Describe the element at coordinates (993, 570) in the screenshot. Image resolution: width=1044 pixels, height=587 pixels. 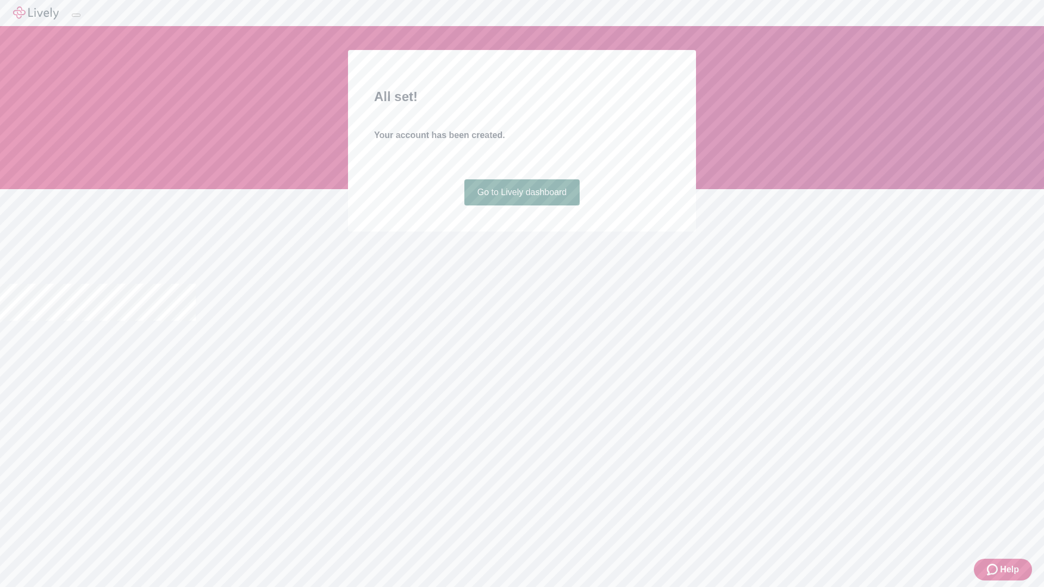
I see `svg: Zendesk support icon` at that location.